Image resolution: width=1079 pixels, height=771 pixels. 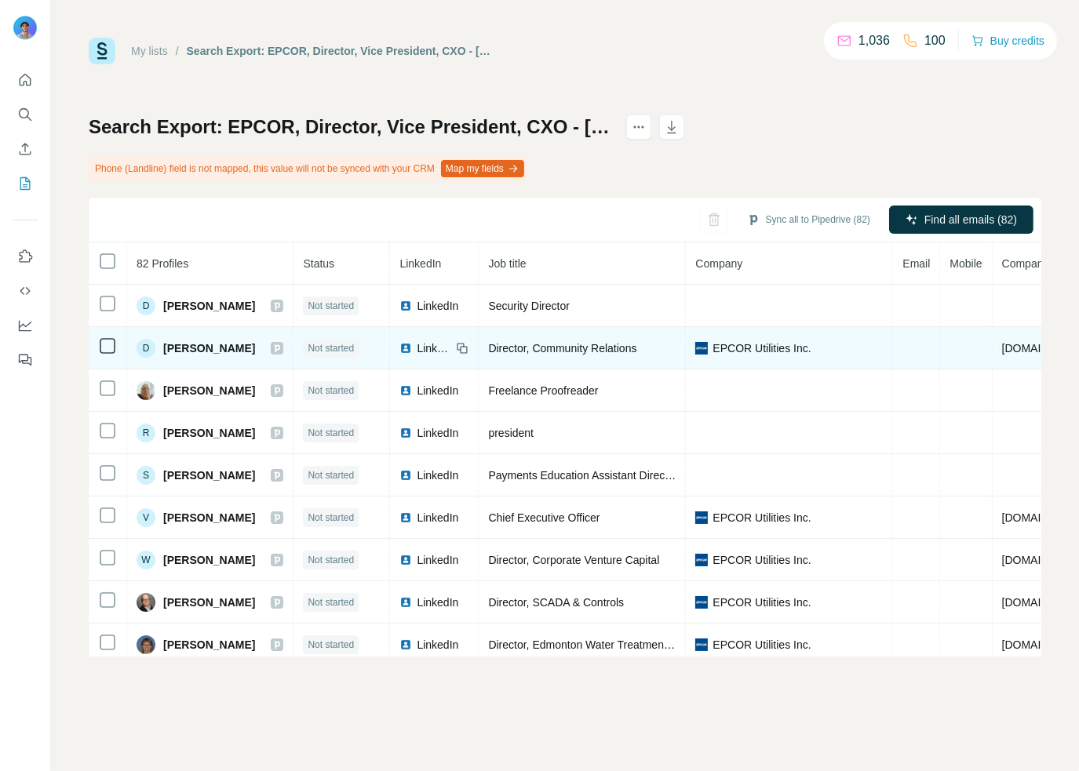 What do you see at coordinates (25, 184) in the screenshot?
I see `button: My lists` at bounding box center [25, 184].